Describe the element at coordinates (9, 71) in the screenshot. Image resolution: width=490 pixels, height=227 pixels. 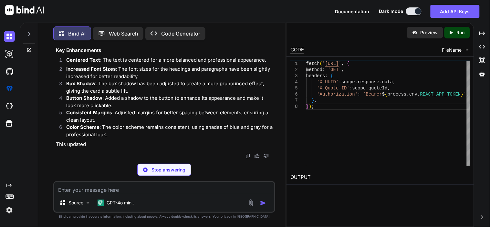
I see `img: githubDark` at that location.